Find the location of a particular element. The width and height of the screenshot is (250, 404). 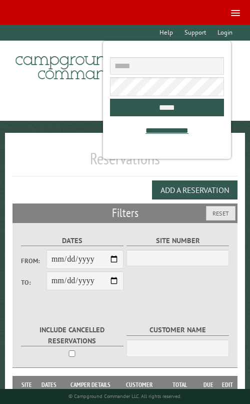

label: Customer Name is located at coordinates (178, 330).